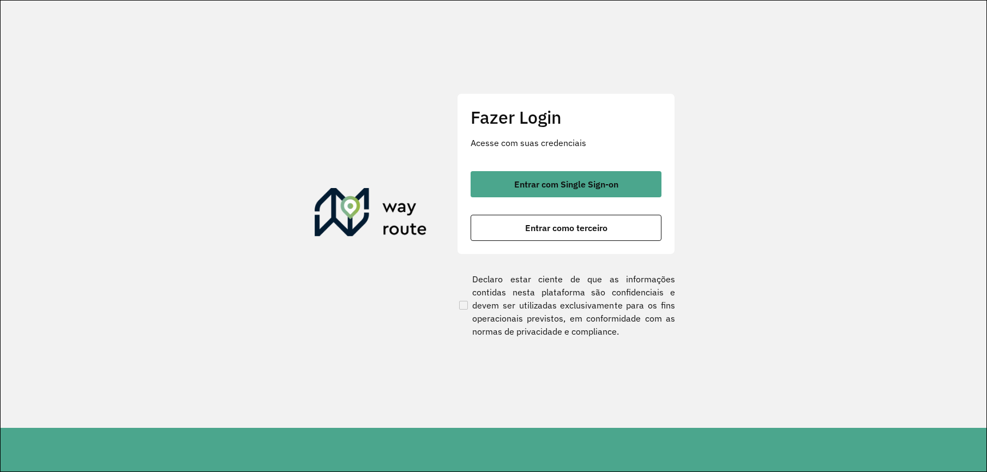  What do you see at coordinates (566, 228) in the screenshot?
I see `span: Entrar como terceiro` at bounding box center [566, 228].